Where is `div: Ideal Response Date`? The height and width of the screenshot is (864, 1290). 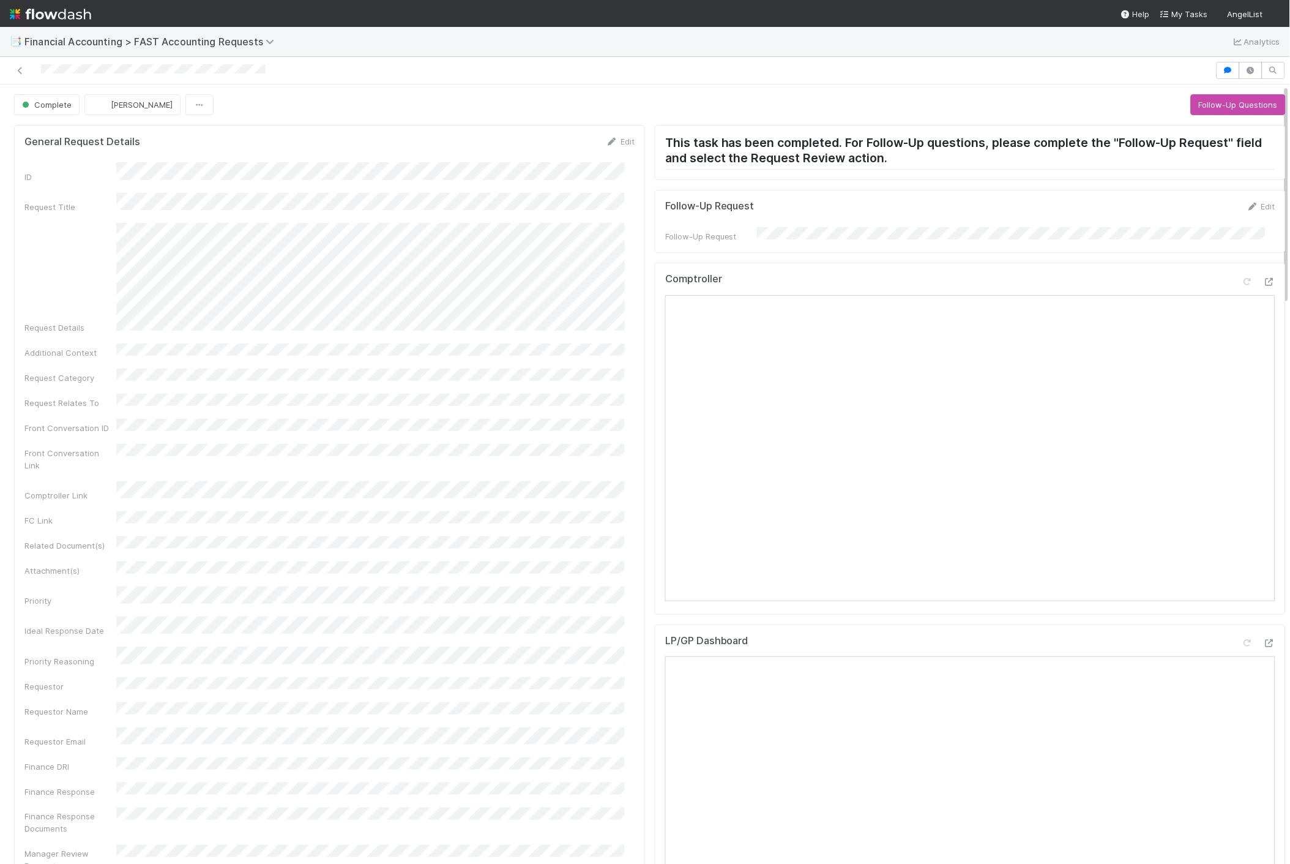 div: Ideal Response Date is located at coordinates (70, 630).